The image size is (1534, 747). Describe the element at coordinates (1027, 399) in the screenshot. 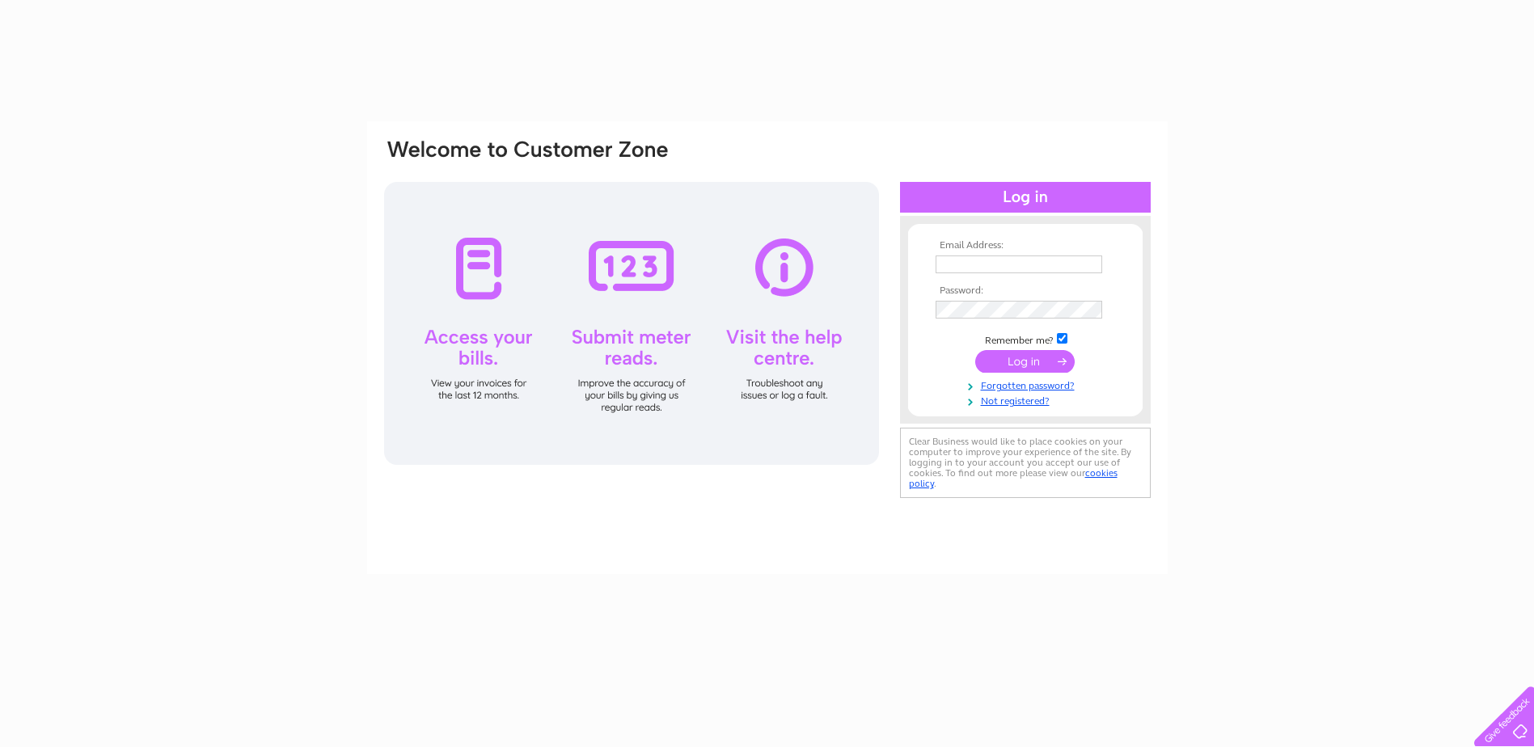

I see `a: Not registered?` at that location.